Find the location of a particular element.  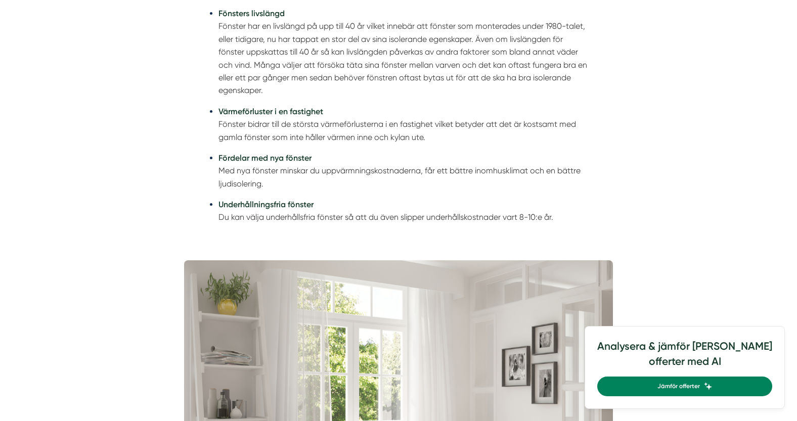

a: Jämför offerter is located at coordinates (685, 386).